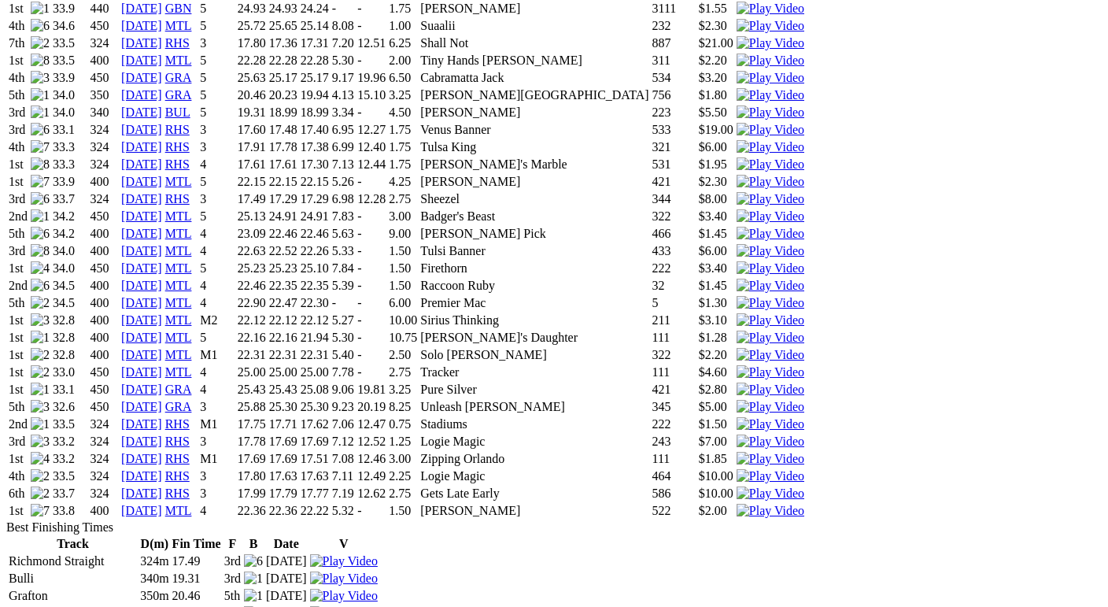  I want to click on a: GBN, so click(179, 8).